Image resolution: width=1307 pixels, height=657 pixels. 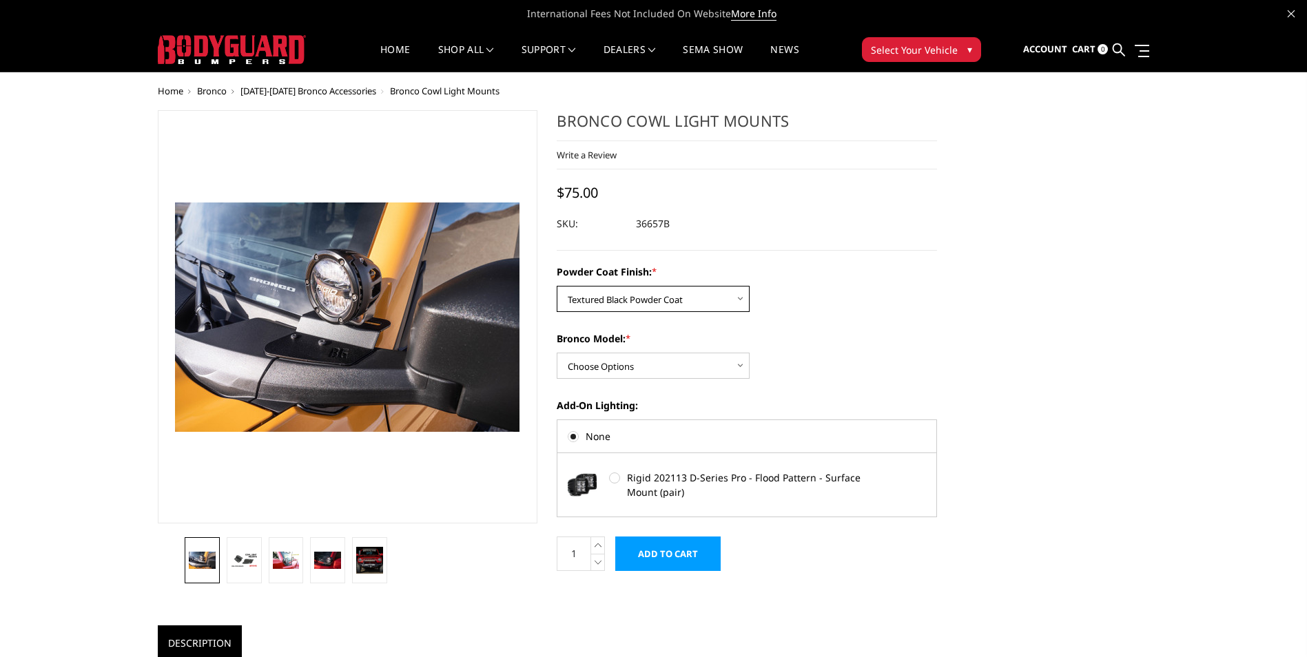 I want to click on input: Add to Cart, so click(x=668, y=554).